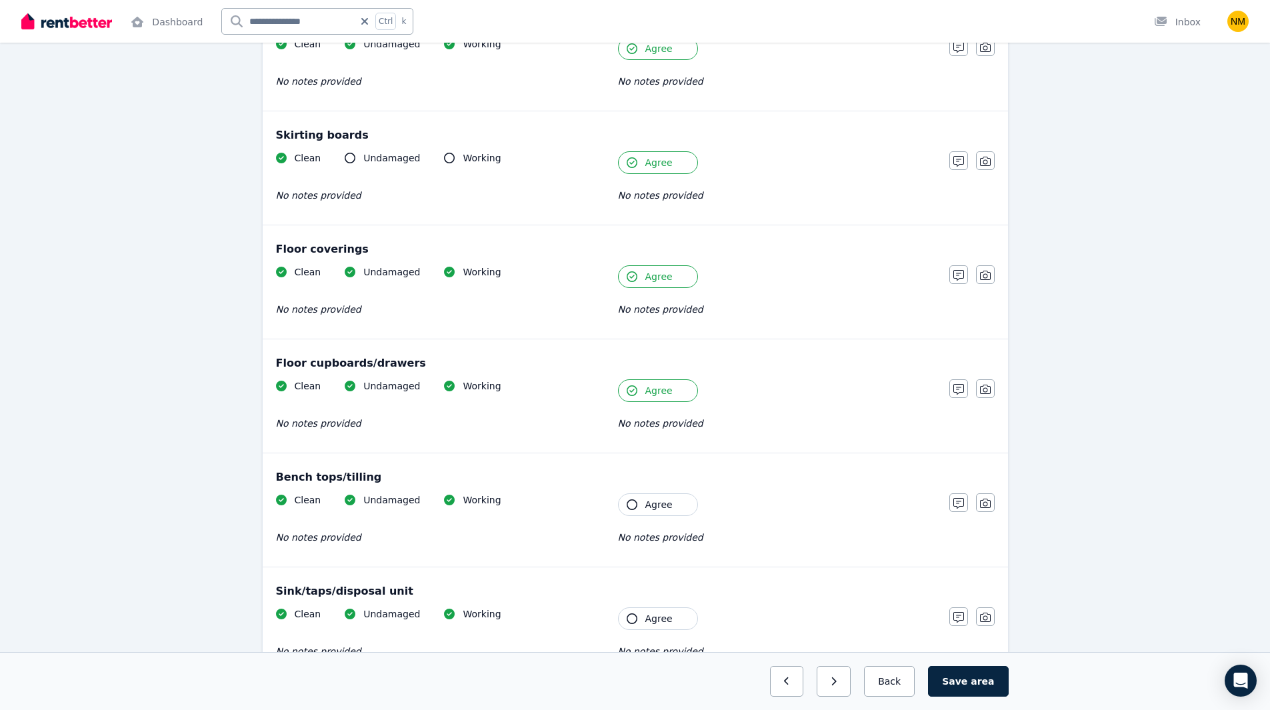 This screenshot has width=1270, height=710. Describe the element at coordinates (635, 249) in the screenshot. I see `div: Floor coverings` at that location.